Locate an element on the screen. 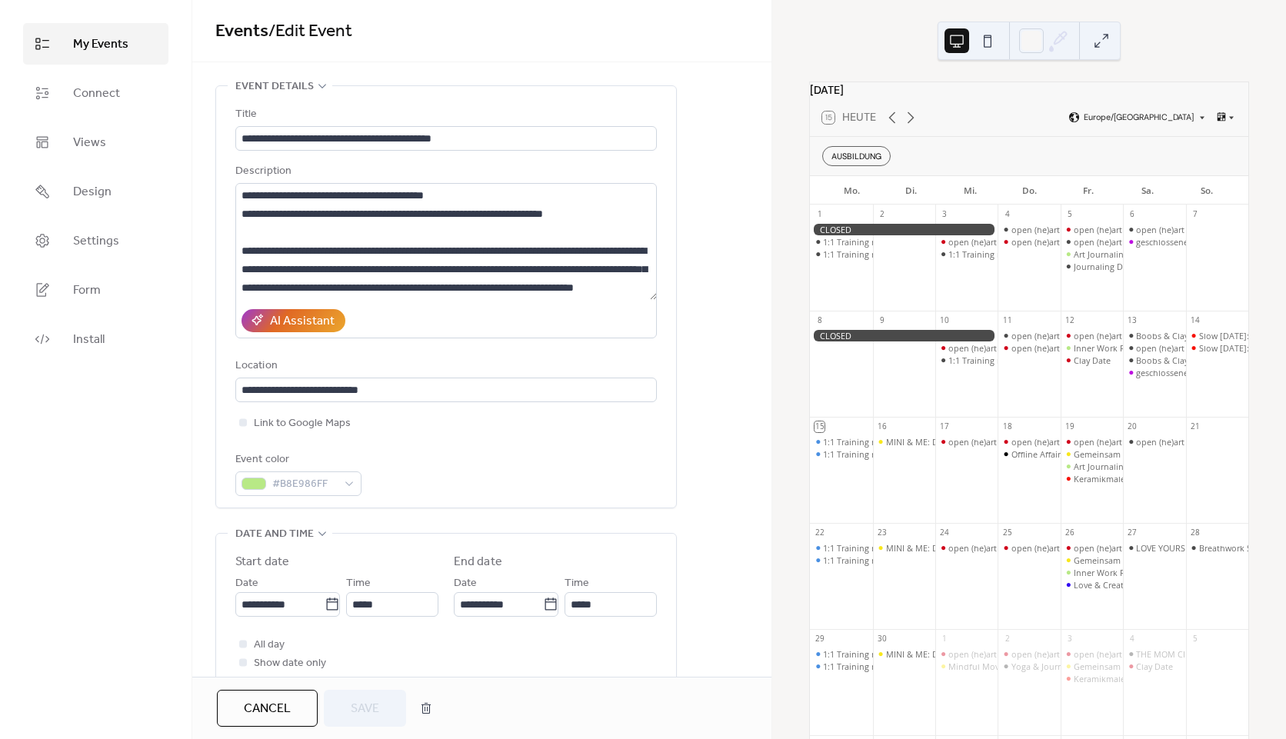 The height and width of the screenshot is (739, 1286). span: Connect is located at coordinates (96, 94).